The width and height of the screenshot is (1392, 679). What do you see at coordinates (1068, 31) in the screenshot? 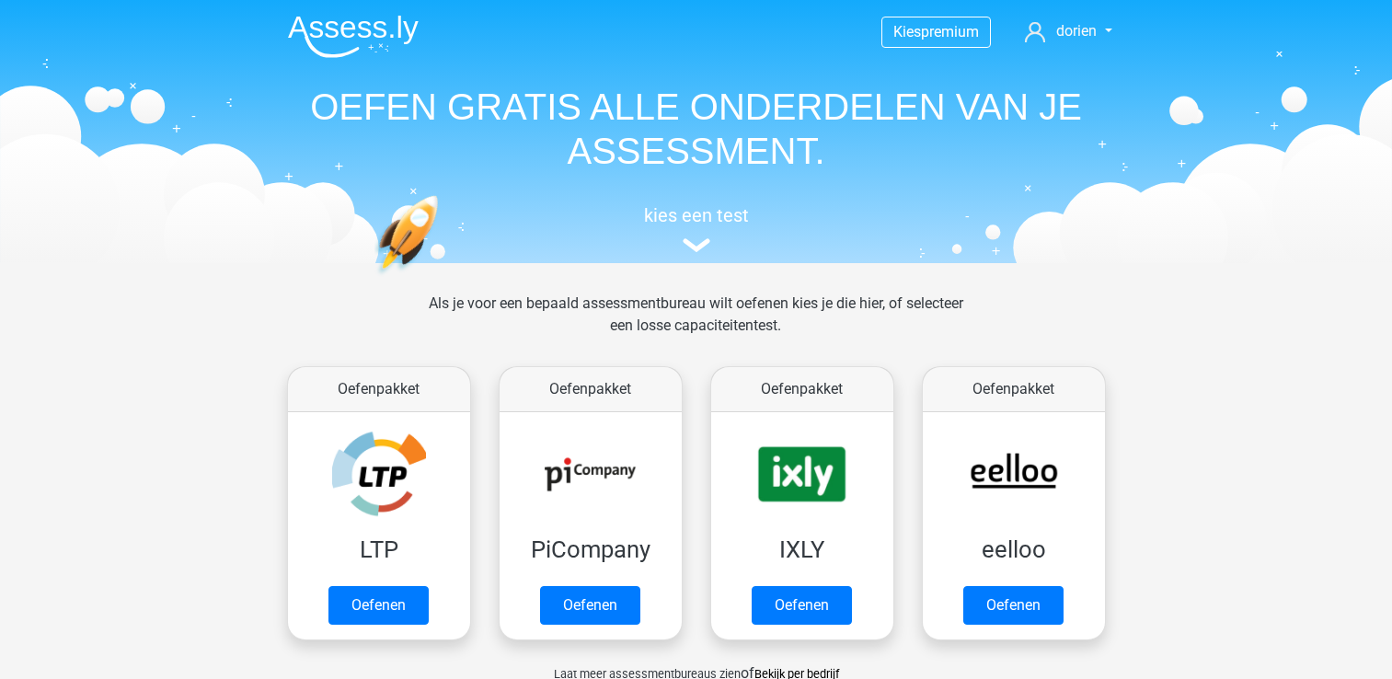
I see `a: dorien` at bounding box center [1068, 31].